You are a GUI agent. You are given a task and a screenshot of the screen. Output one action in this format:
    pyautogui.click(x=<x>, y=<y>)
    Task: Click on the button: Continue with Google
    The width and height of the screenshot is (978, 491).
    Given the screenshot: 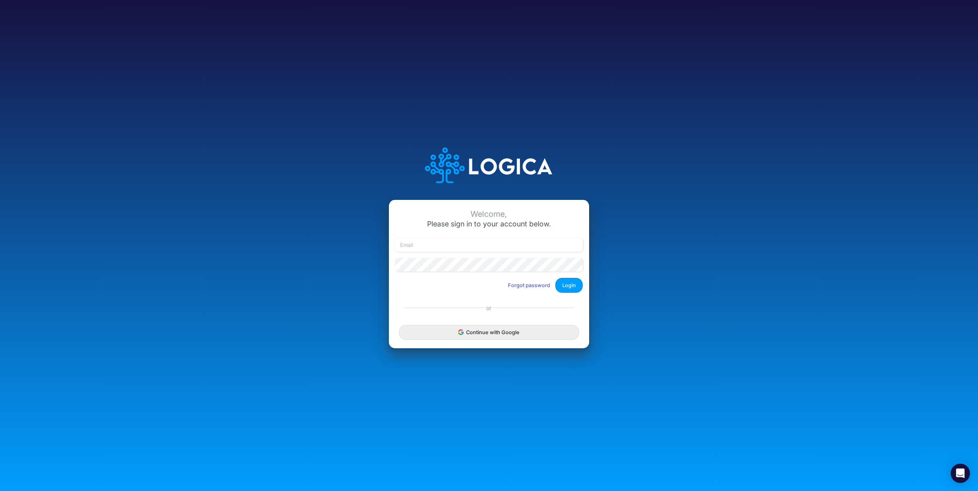 What is the action you would take?
    pyautogui.click(x=489, y=332)
    